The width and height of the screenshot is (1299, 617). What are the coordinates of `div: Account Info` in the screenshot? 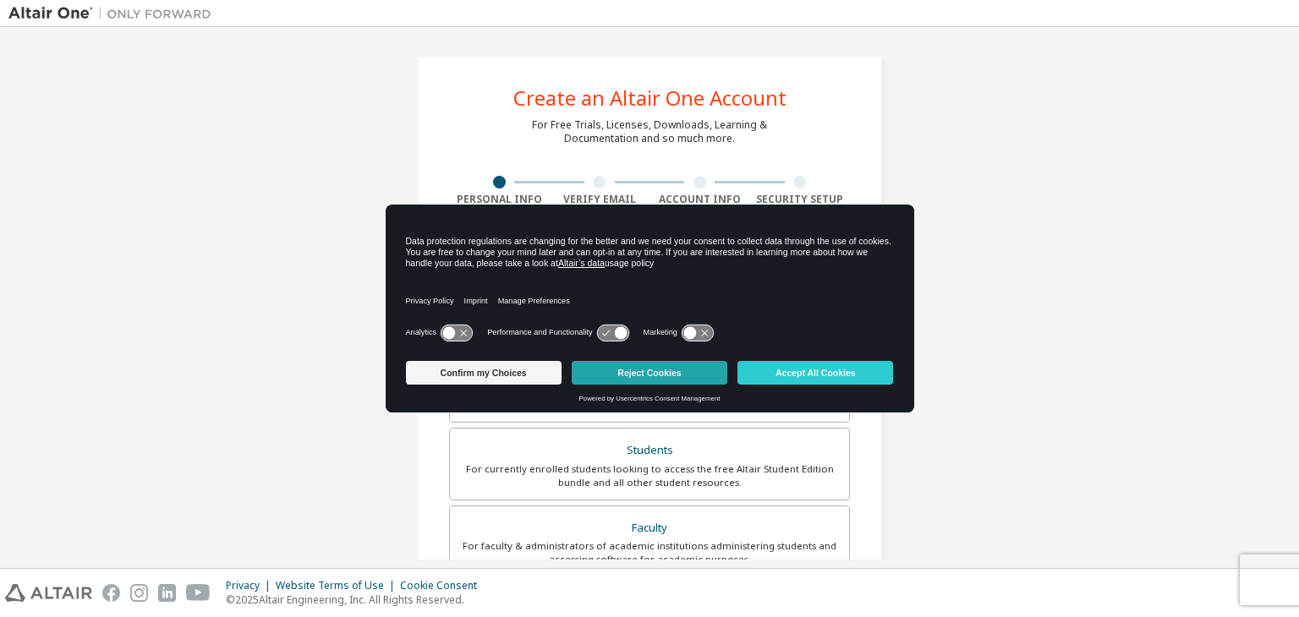 It's located at (699, 200).